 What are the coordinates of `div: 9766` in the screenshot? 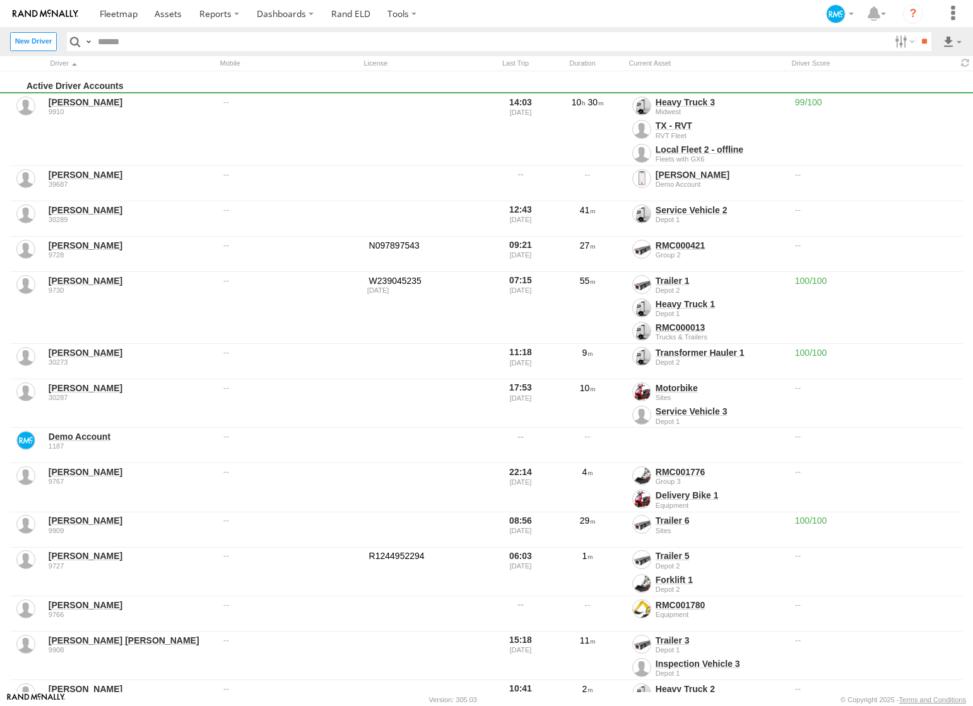 It's located at (131, 614).